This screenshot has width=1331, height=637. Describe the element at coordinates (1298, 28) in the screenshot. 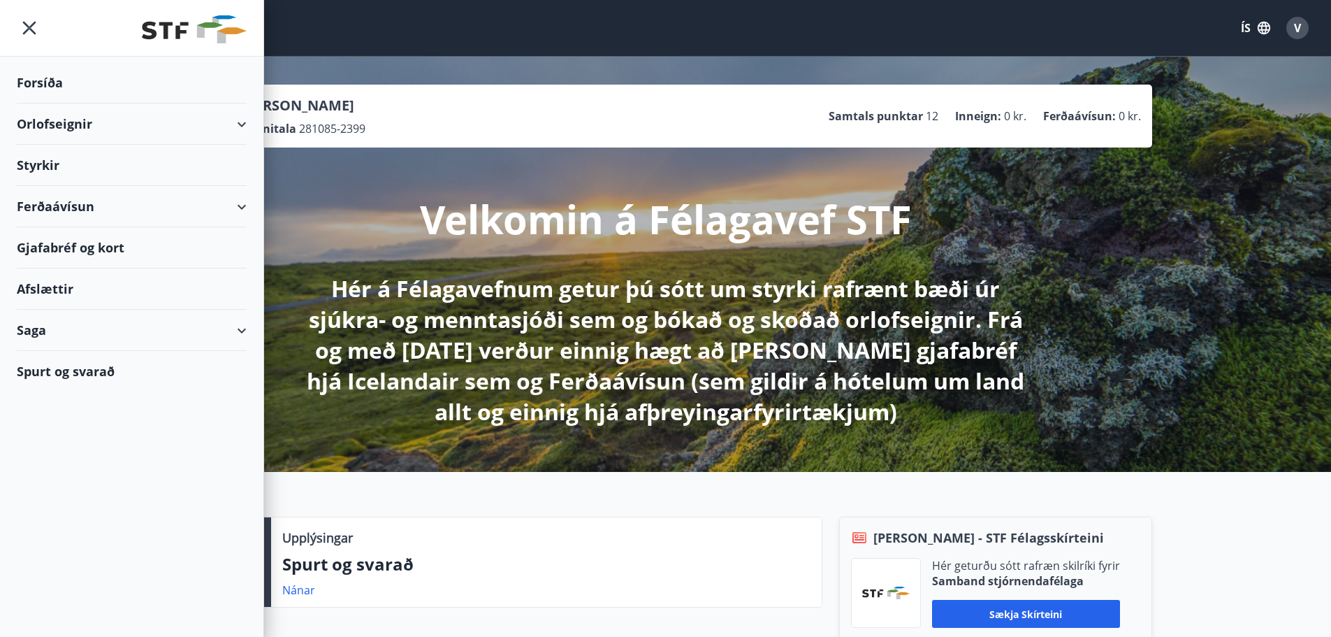

I see `button: V` at that location.